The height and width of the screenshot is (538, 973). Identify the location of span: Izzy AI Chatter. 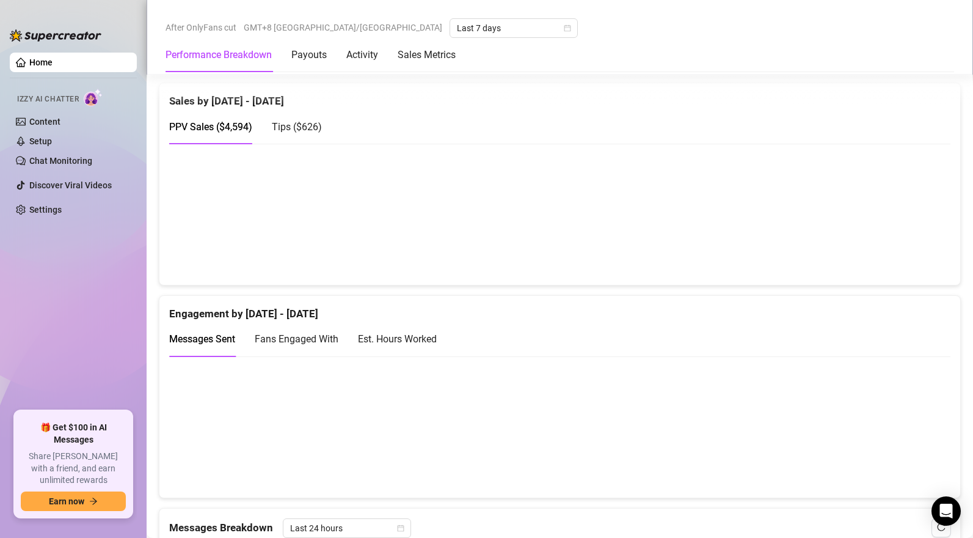
(48, 99).